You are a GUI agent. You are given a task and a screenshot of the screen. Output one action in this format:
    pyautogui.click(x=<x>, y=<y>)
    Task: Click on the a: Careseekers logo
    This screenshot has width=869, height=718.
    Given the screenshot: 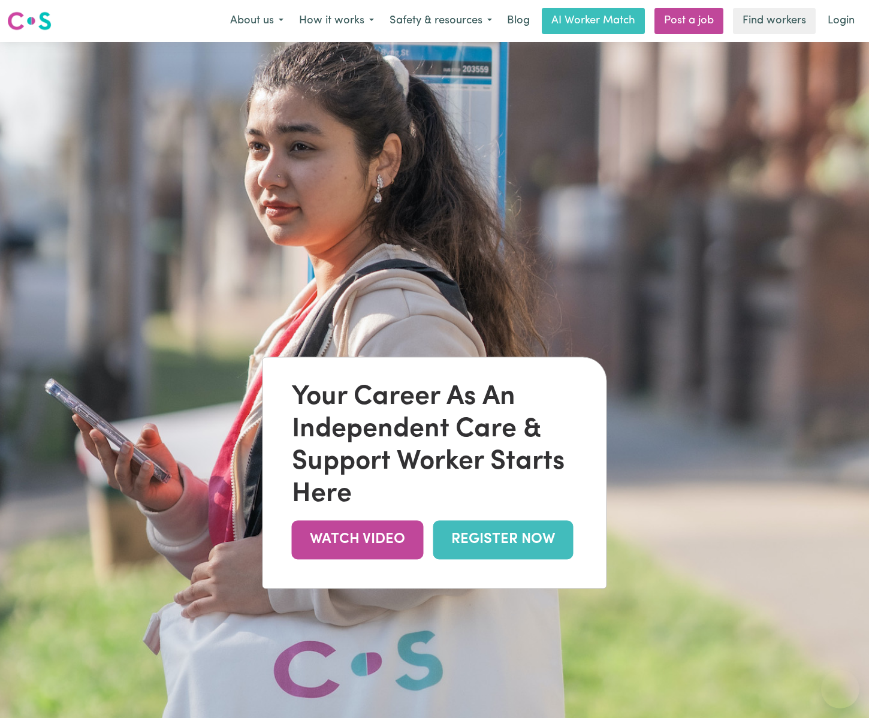 What is the action you would take?
    pyautogui.click(x=29, y=21)
    